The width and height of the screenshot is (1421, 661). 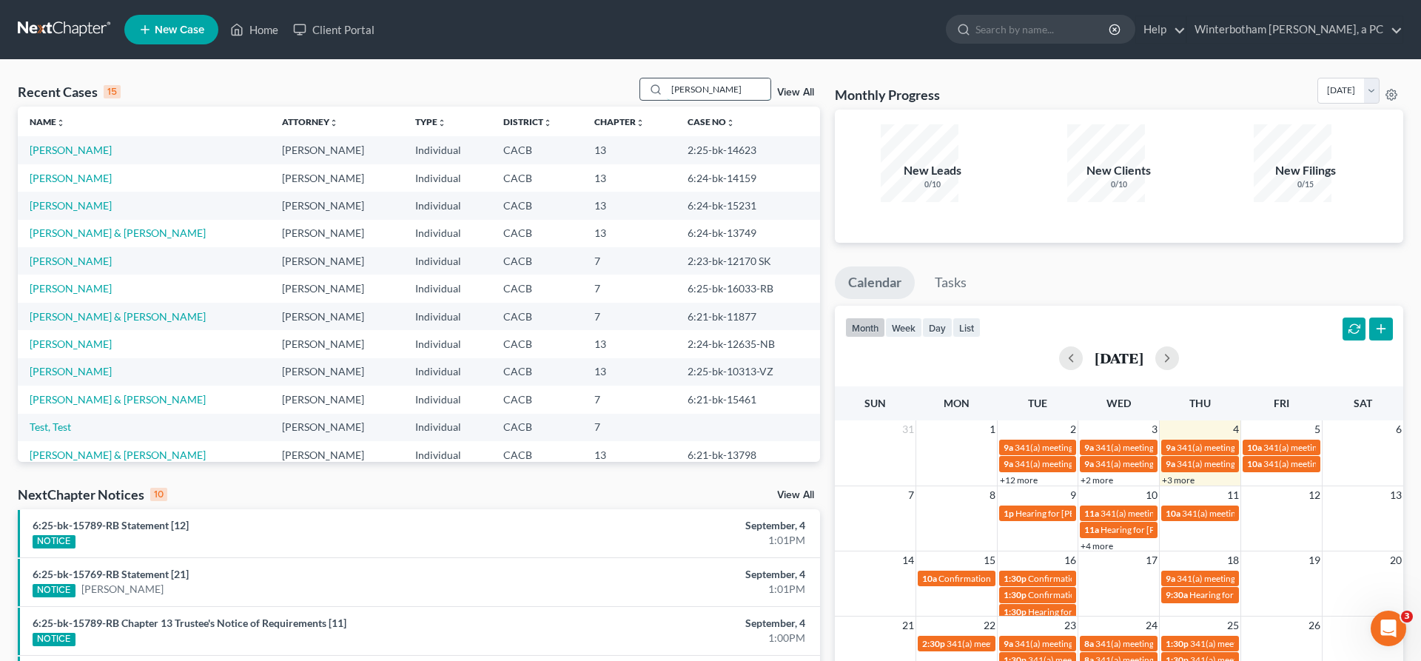 I want to click on span: 6, so click(x=1399, y=429).